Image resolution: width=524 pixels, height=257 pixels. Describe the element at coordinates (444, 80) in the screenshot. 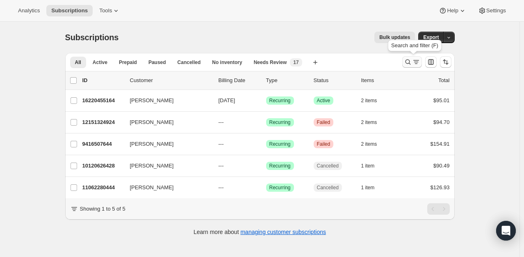

I see `p: Total` at that location.